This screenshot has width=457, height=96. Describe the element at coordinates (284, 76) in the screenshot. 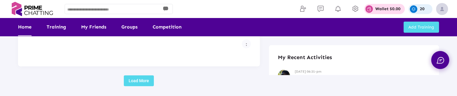

I see `img: recent-activities-img` at that location.